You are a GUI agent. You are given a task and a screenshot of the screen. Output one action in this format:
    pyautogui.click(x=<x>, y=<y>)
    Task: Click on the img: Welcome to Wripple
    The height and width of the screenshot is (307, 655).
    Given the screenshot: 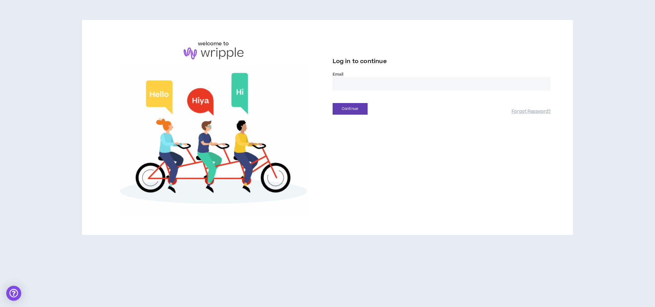 What is the action you would take?
    pyautogui.click(x=214, y=140)
    